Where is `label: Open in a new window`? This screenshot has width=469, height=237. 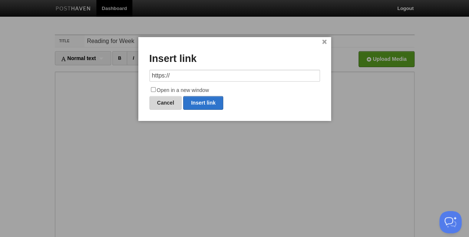
label: Open in a new window is located at coordinates (235, 90).